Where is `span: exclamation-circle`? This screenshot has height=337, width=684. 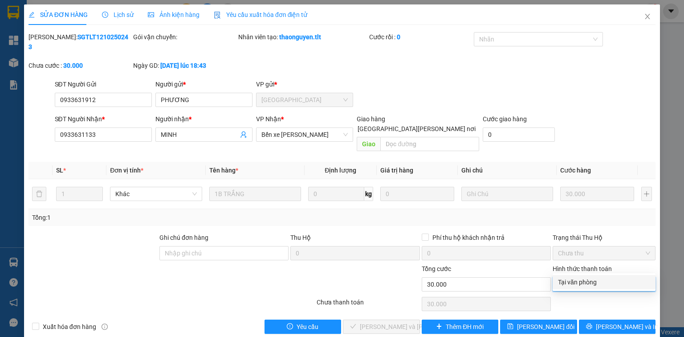 span: exclamation-circle is located at coordinates (290, 326).